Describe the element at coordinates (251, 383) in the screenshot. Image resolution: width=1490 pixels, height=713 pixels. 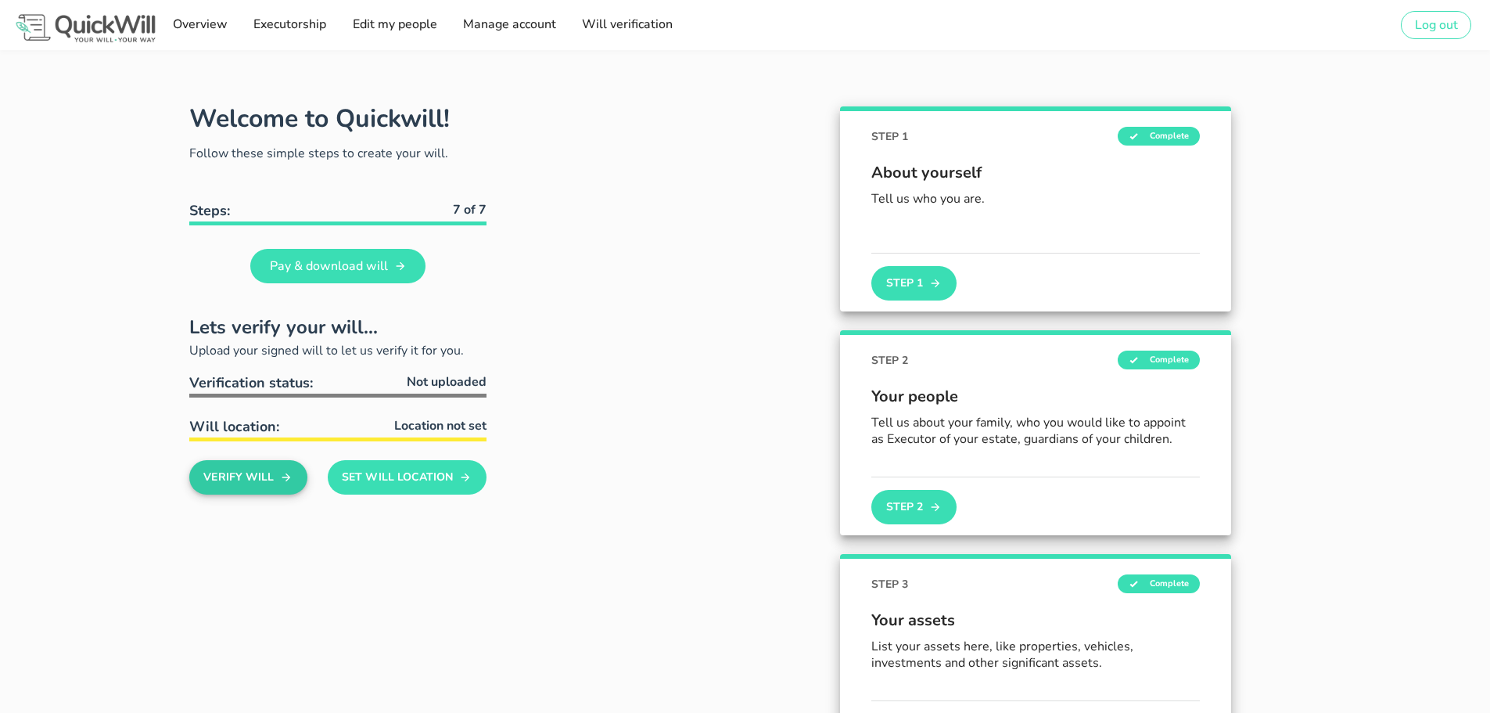
I see `span: Verification status:` at that location.